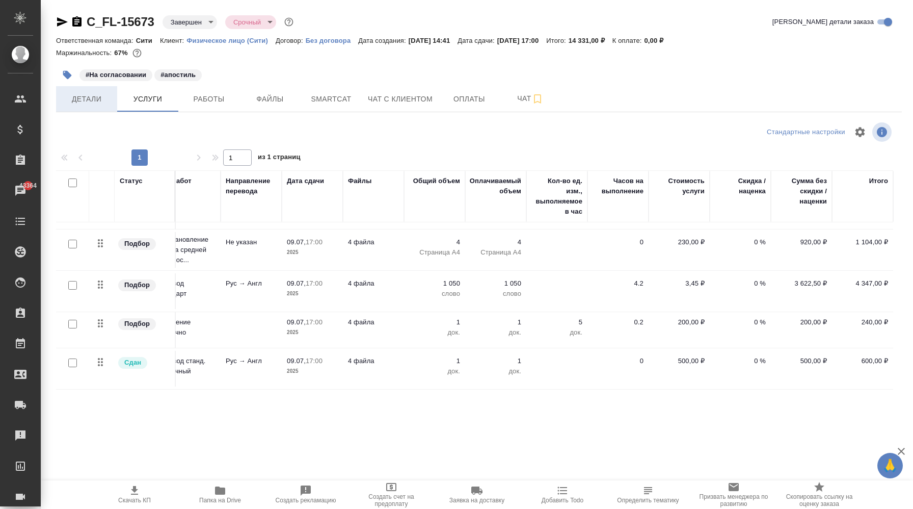 The image size is (913, 509). What do you see at coordinates (740, 186) in the screenshot?
I see `div: Скидка / наценка` at bounding box center [740, 186].